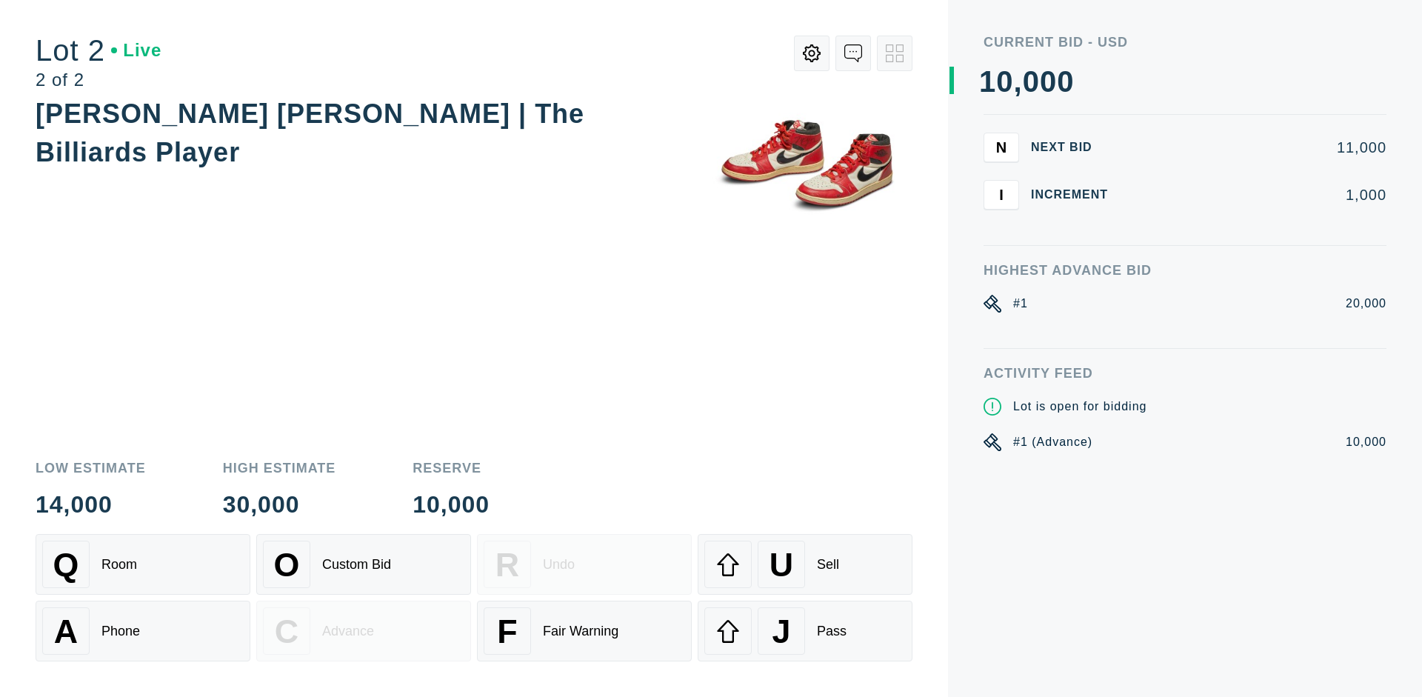 The image size is (1422, 697). What do you see at coordinates (584, 564) in the screenshot?
I see `button: RUndo` at bounding box center [584, 564].